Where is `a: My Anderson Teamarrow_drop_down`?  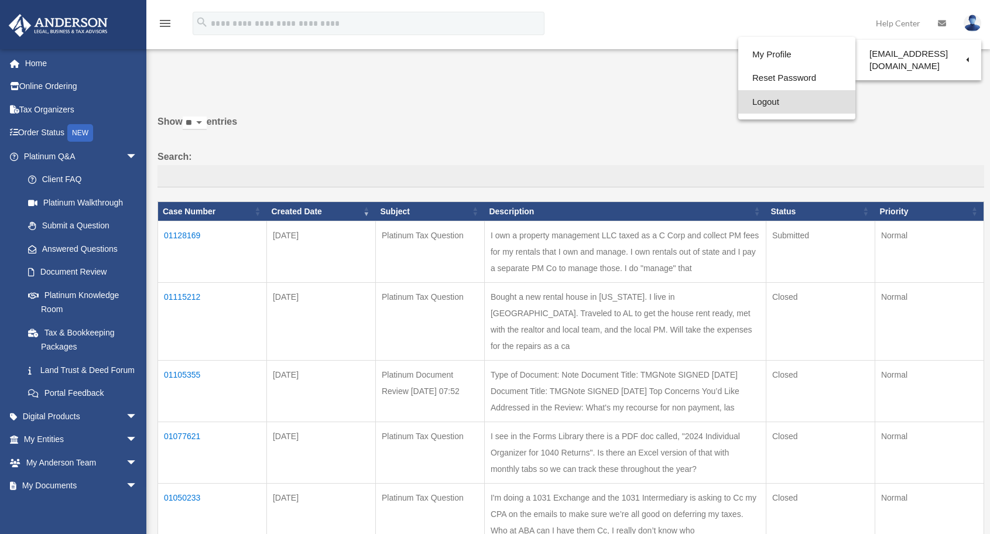
a: My Anderson Teamarrow_drop_down is located at coordinates (81, 463).